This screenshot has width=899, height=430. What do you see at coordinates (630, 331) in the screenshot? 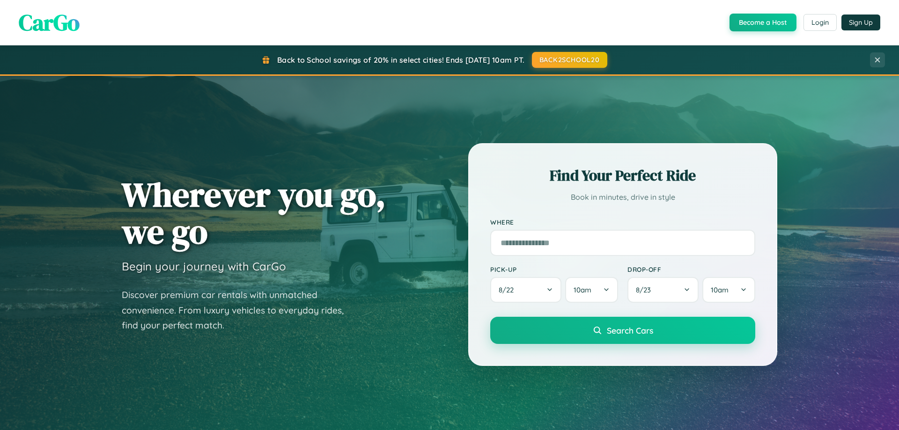
I see `span: Search Cars` at bounding box center [630, 331].